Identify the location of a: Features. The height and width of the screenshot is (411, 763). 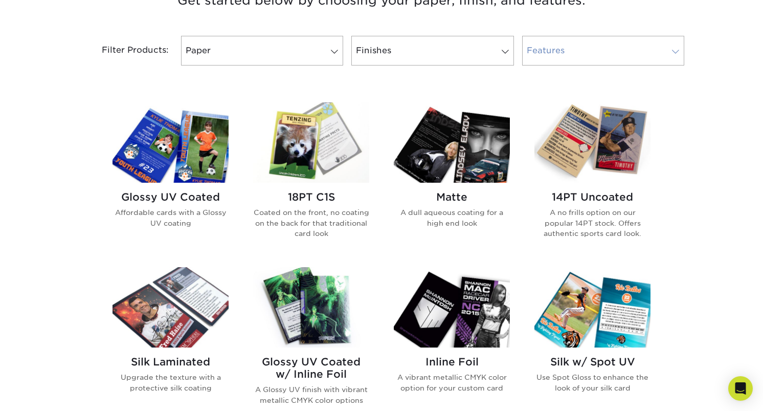
(603, 51).